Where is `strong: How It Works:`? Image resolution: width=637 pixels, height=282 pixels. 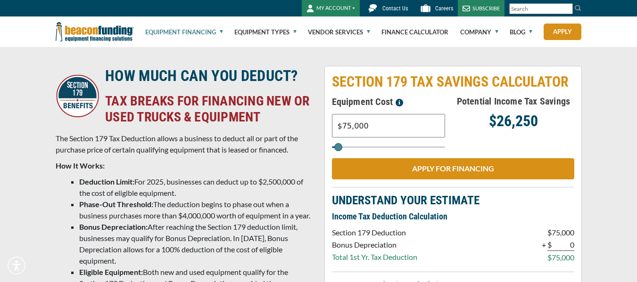 strong: How It Works: is located at coordinates (80, 166).